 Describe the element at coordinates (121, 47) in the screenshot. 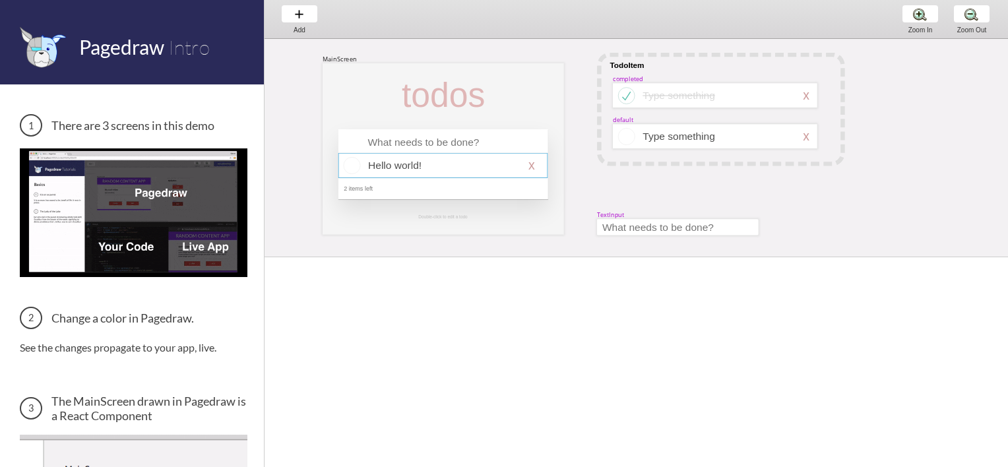

I see `span: Pagedraw` at that location.